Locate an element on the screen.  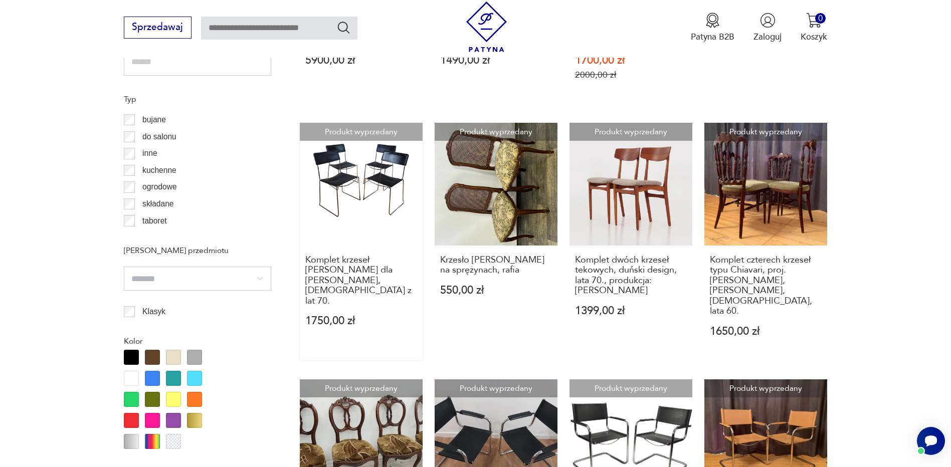
a: Sprzedawaj is located at coordinates (157, 28).